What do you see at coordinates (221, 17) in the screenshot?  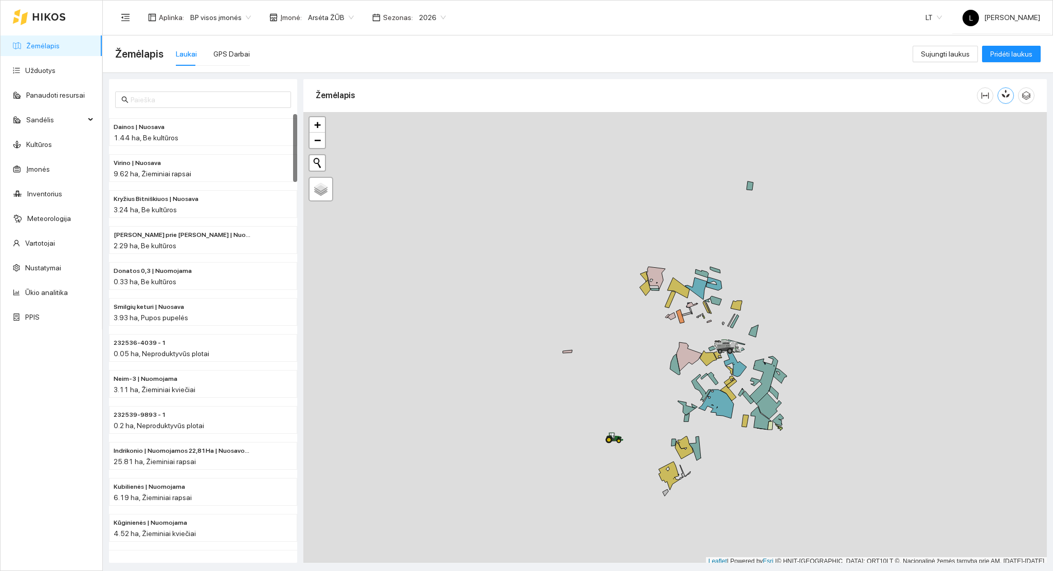 I see `span: BP visos įmonės` at bounding box center [221, 17].